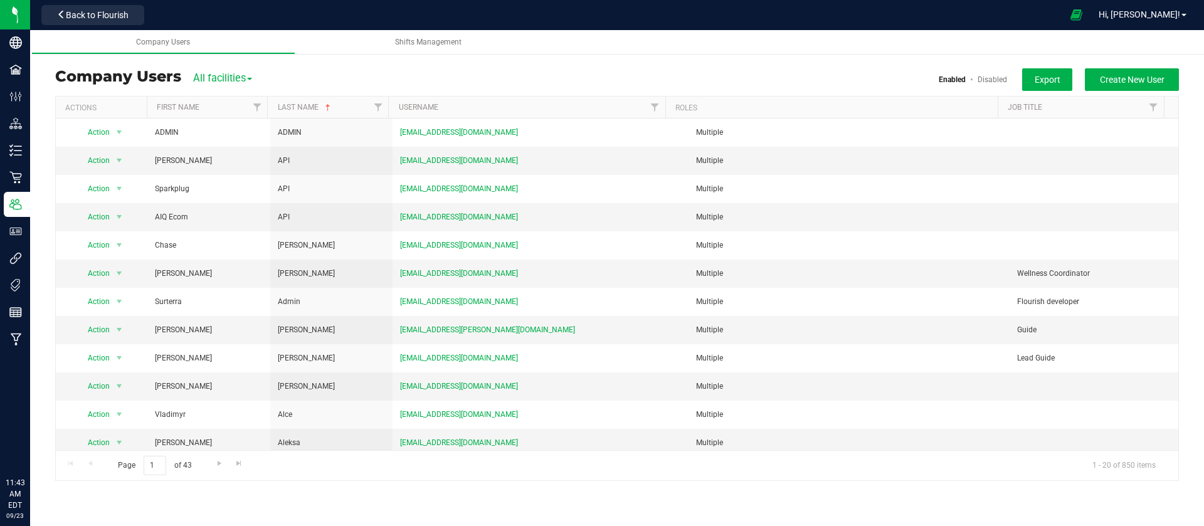 The image size is (1204, 526). Describe the element at coordinates (223, 78) in the screenshot. I see `span: All facilities` at that location.